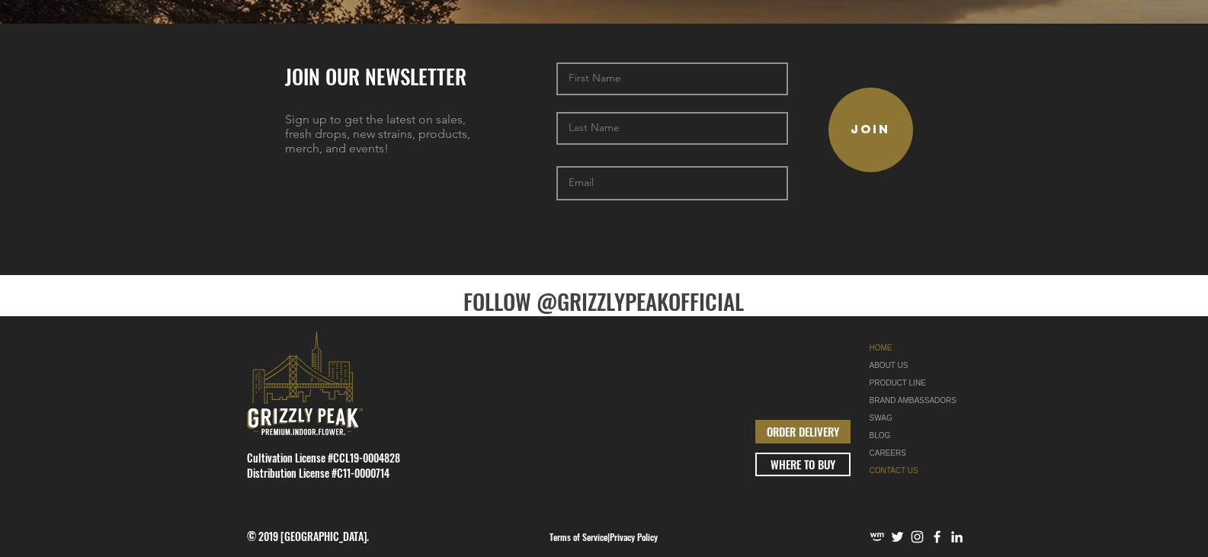 The height and width of the screenshot is (557, 1208). What do you see at coordinates (802, 431) in the screenshot?
I see `span: ORDER DELIVERY` at bounding box center [802, 431].